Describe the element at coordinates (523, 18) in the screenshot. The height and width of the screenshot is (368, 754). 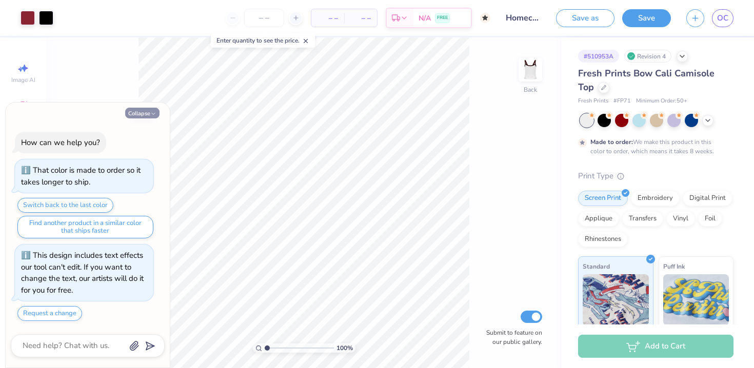
I see `input: Untitled Design` at that location.